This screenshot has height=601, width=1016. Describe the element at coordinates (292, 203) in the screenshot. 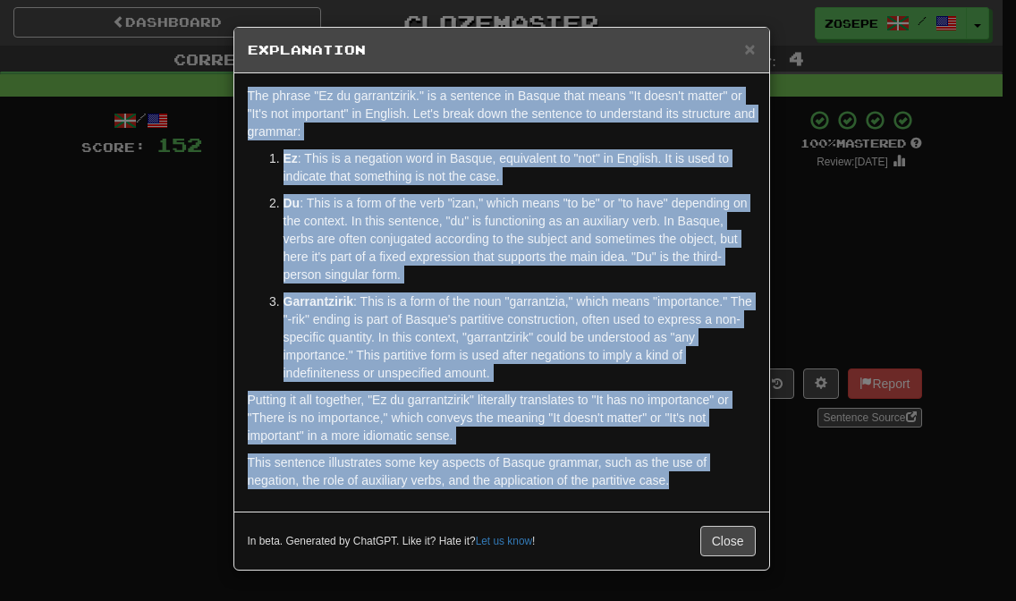

I see `strong: Du` at that location.